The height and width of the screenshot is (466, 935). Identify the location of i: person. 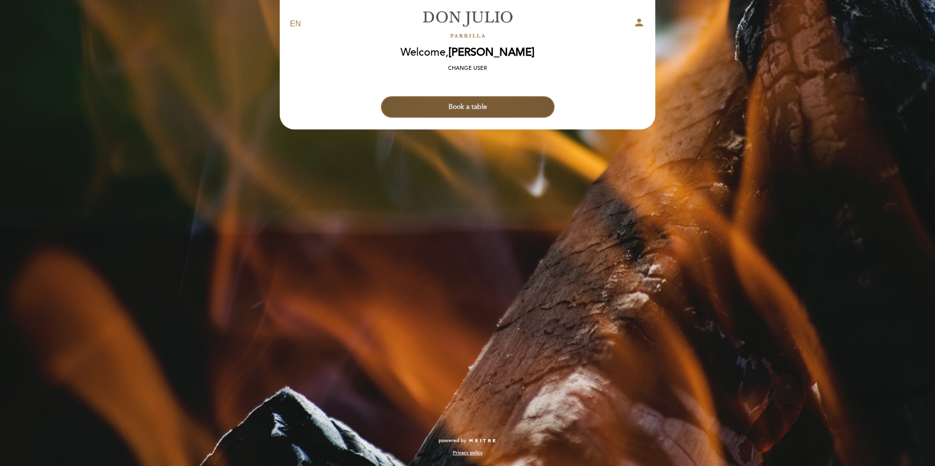
(639, 22).